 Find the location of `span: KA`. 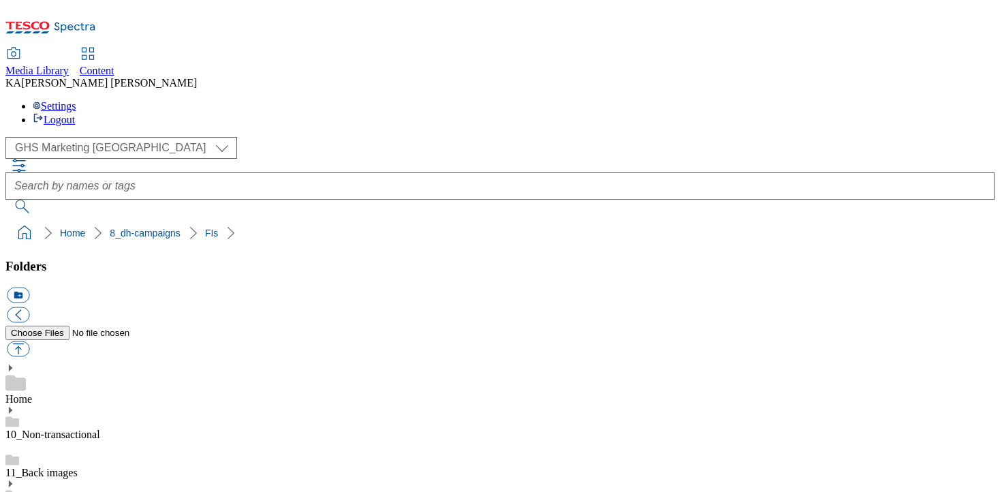

span: KA is located at coordinates (13, 82).